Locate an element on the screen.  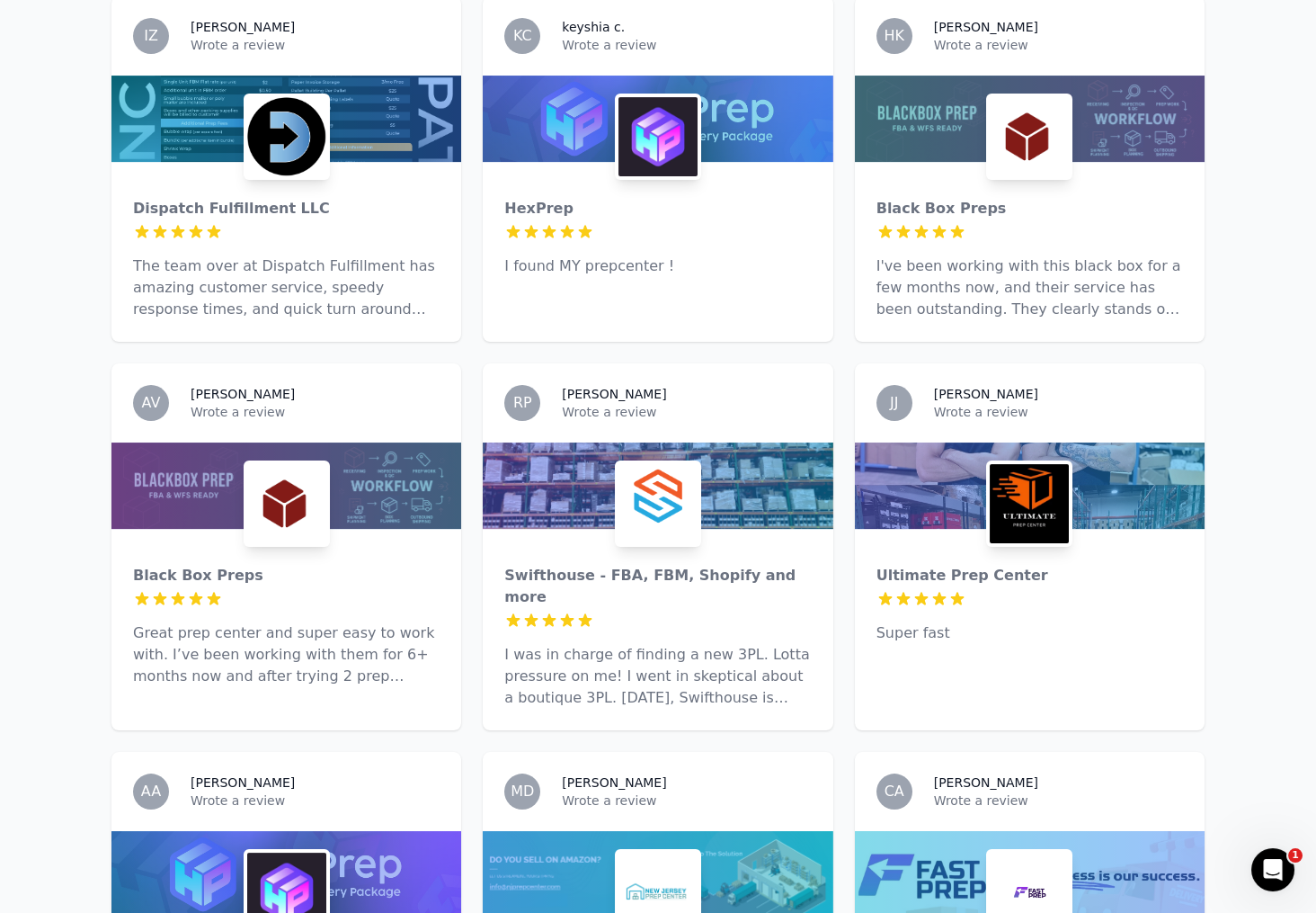
p: The team over at Dispatch Fulfillment has amazing customer service, speedy response times, and qu... is located at coordinates (286, 288).